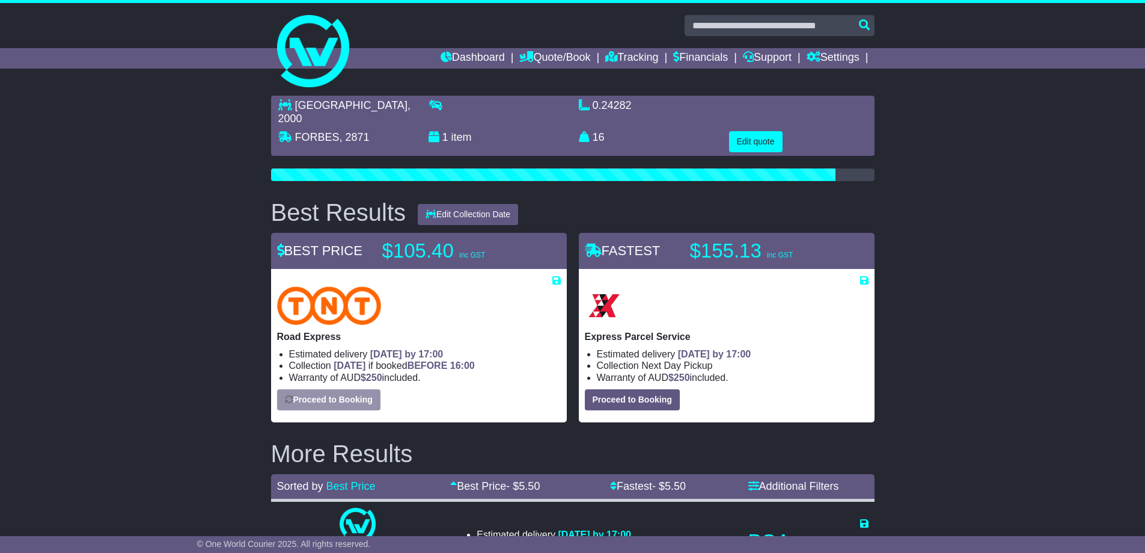 This screenshot has width=1145, height=553. Describe the element at coordinates (701, 58) in the screenshot. I see `a: Financials` at that location.